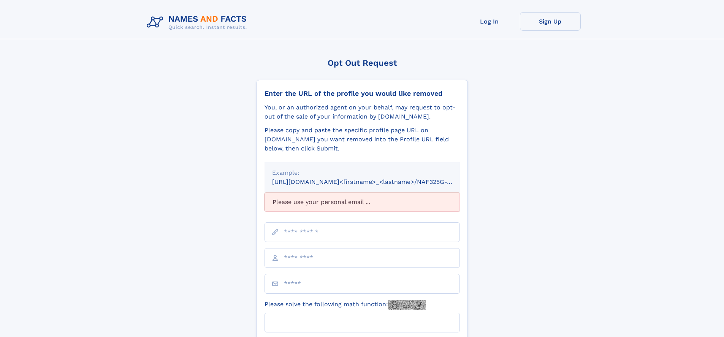 The image size is (724, 337). I want to click on div: Opt Out Request, so click(362, 63).